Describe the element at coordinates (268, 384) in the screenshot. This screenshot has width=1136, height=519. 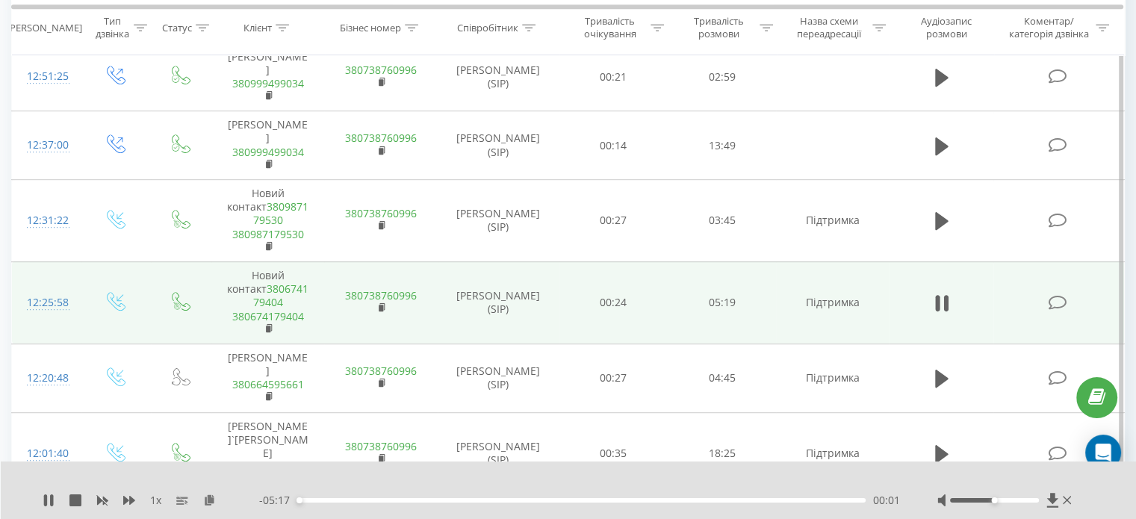
I see `a: 380664595661` at that location.